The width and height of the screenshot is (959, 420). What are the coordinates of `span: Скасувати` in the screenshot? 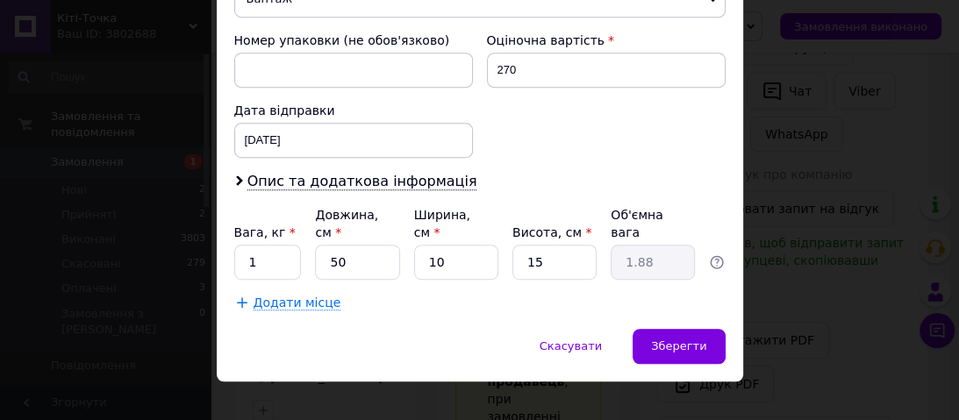 It's located at (570, 346).